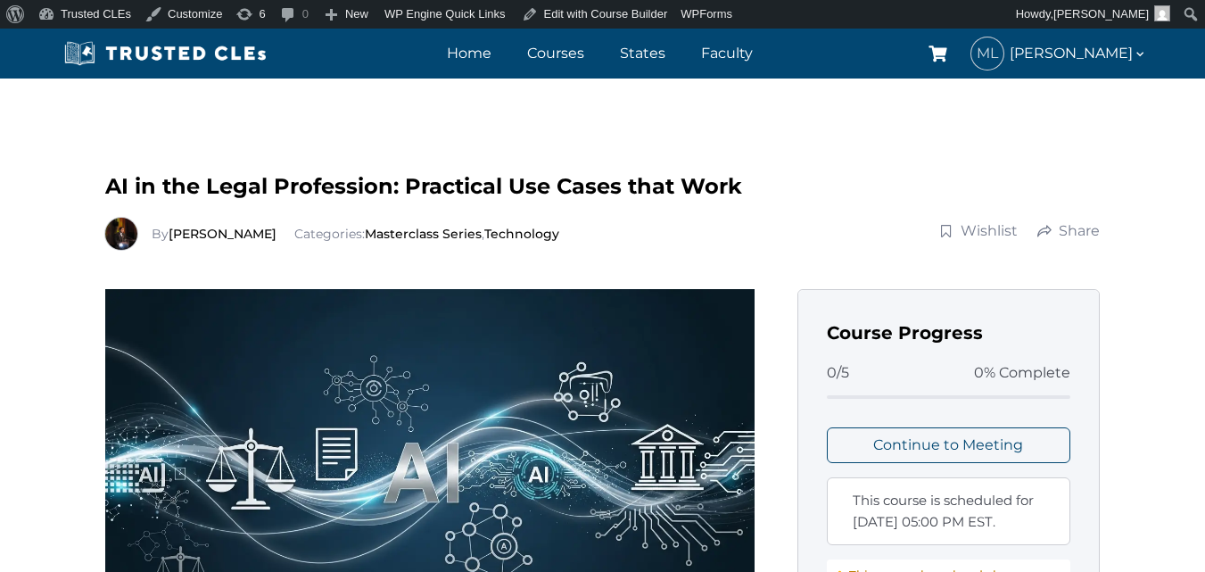  I want to click on a: Masterclass Series, so click(423, 234).